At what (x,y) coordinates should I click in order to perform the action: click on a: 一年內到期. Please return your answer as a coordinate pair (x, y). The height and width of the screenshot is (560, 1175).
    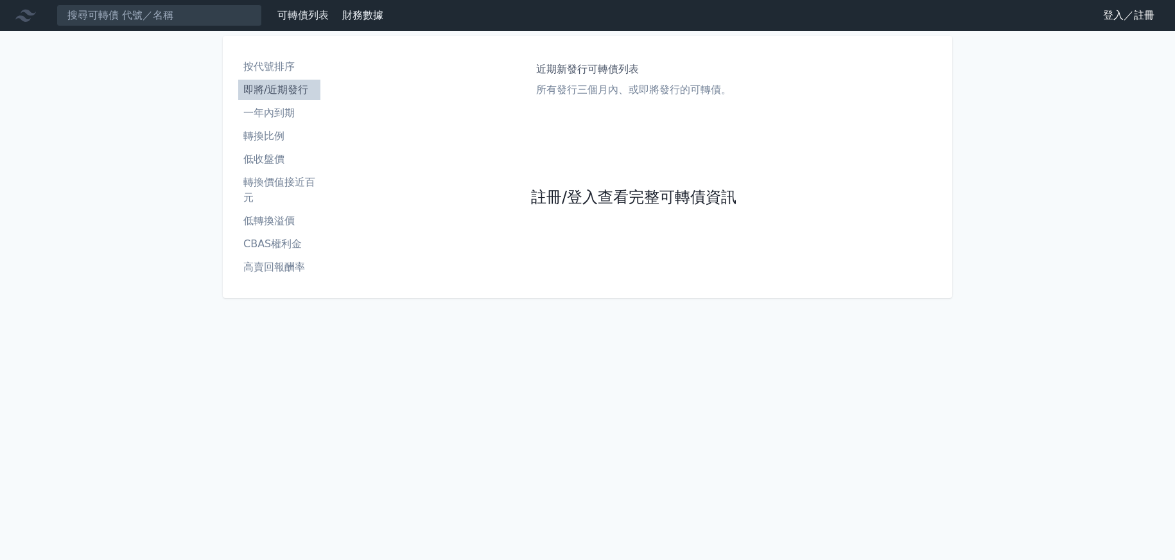
    Looking at the image, I should click on (279, 113).